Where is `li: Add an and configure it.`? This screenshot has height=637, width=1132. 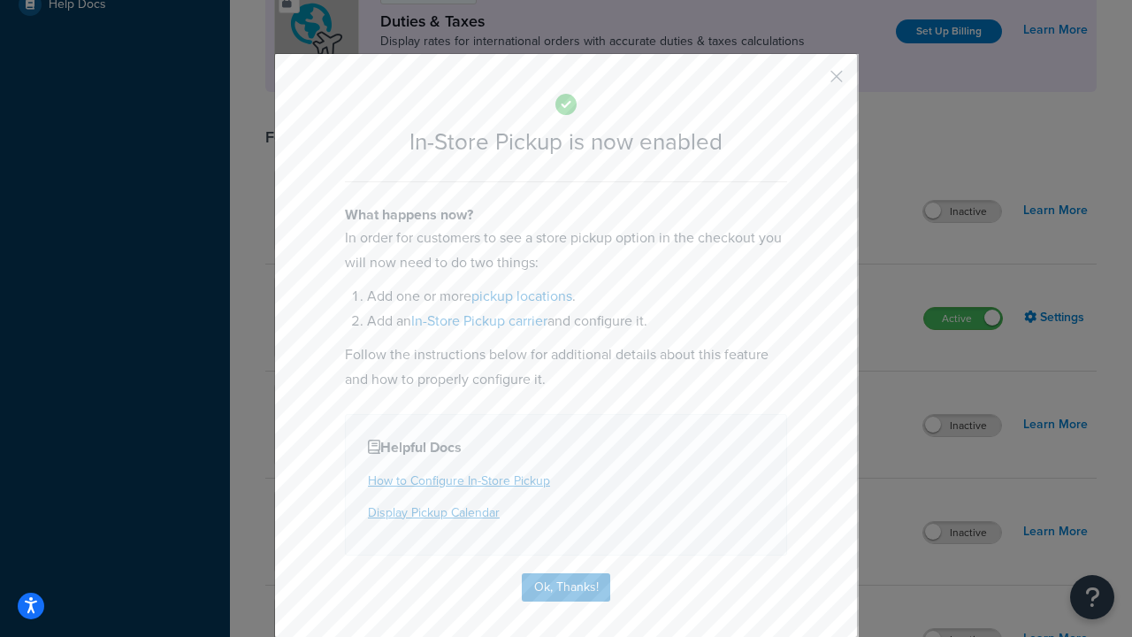
li: Add an and configure it. is located at coordinates (577, 321).